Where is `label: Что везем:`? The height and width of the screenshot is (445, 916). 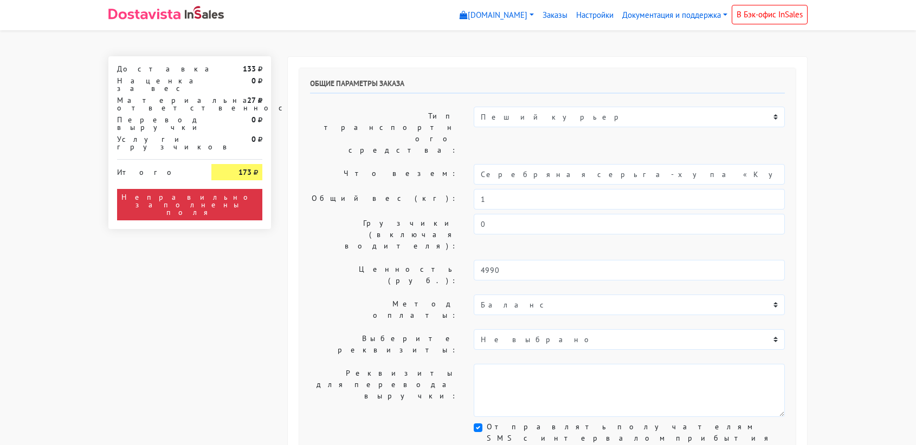 label: Что везем: is located at coordinates (384, 174).